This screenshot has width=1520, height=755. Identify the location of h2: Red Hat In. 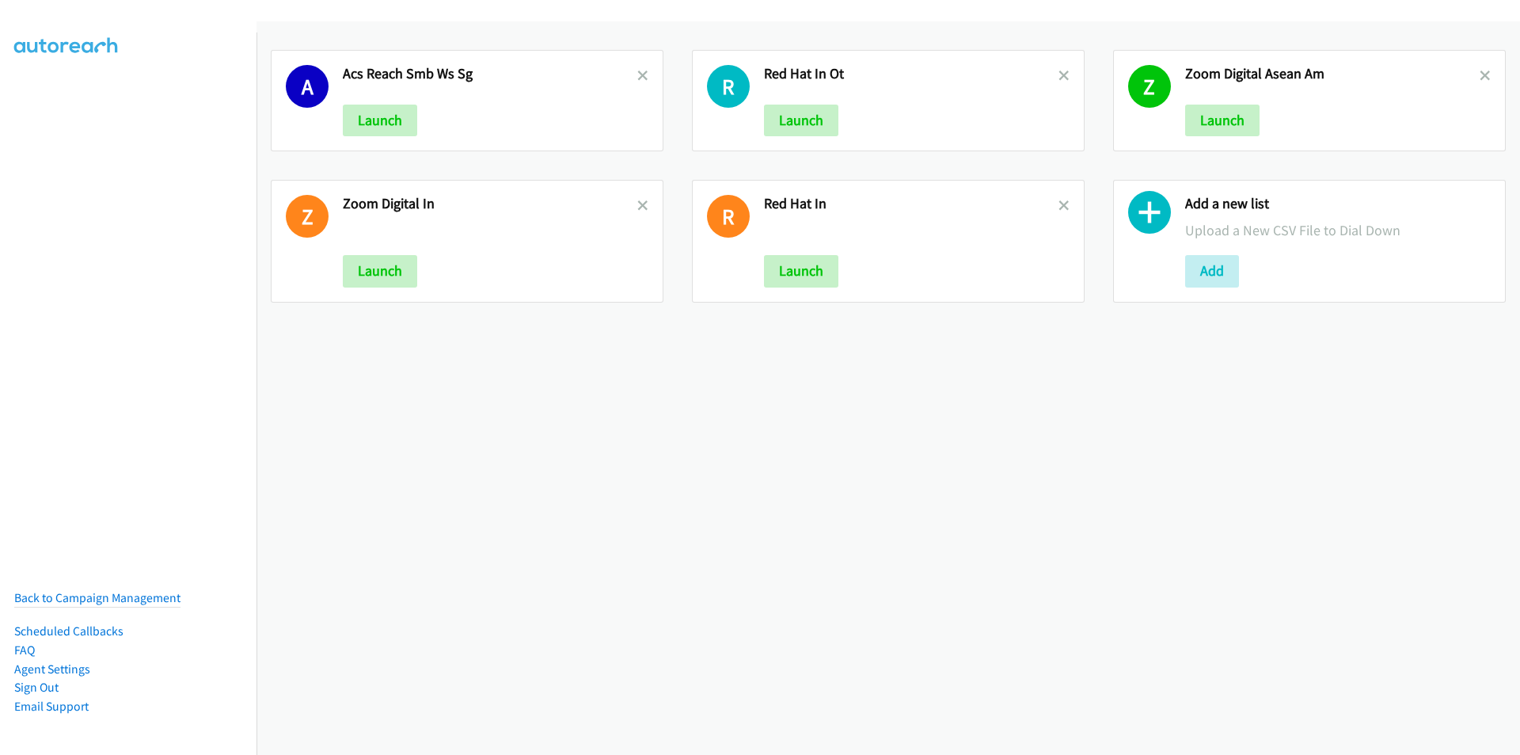
(911, 204).